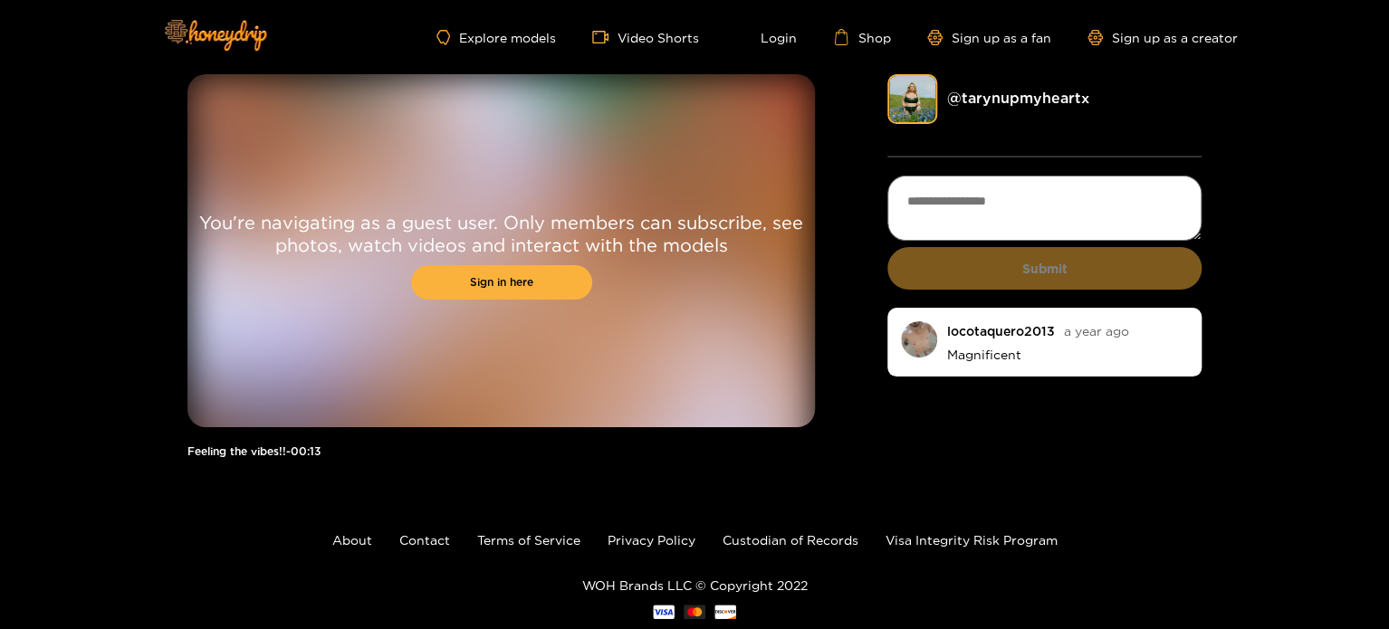 The height and width of the screenshot is (629, 1389). What do you see at coordinates (646, 37) in the screenshot?
I see `a: Video Shorts` at bounding box center [646, 37].